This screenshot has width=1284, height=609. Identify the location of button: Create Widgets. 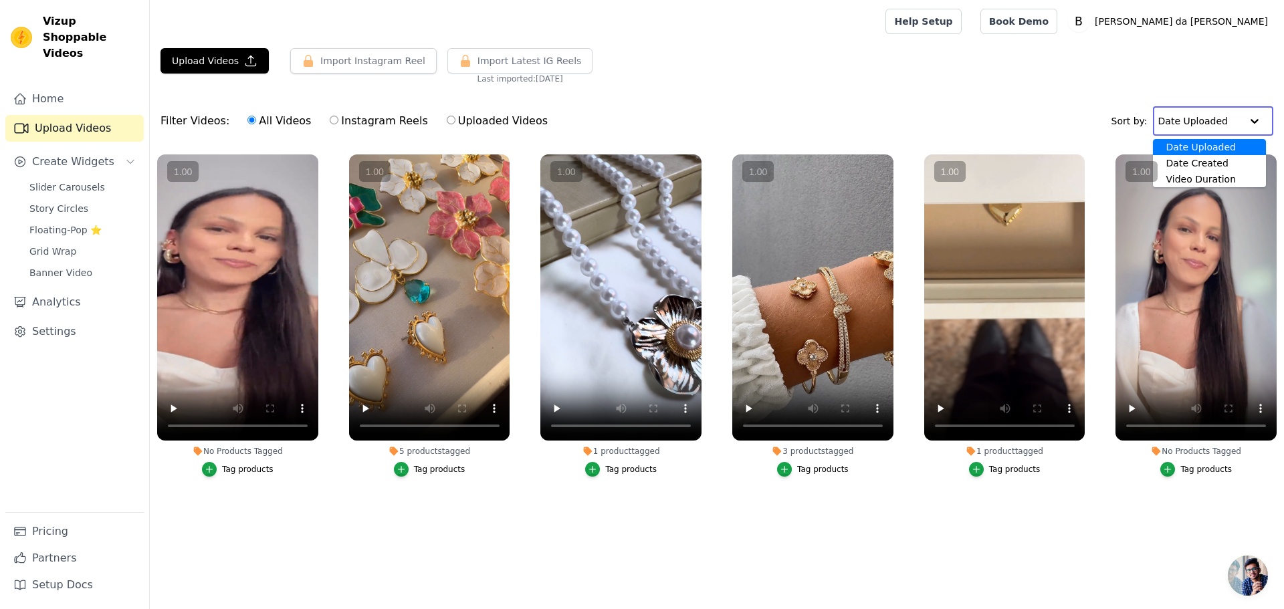
(74, 162).